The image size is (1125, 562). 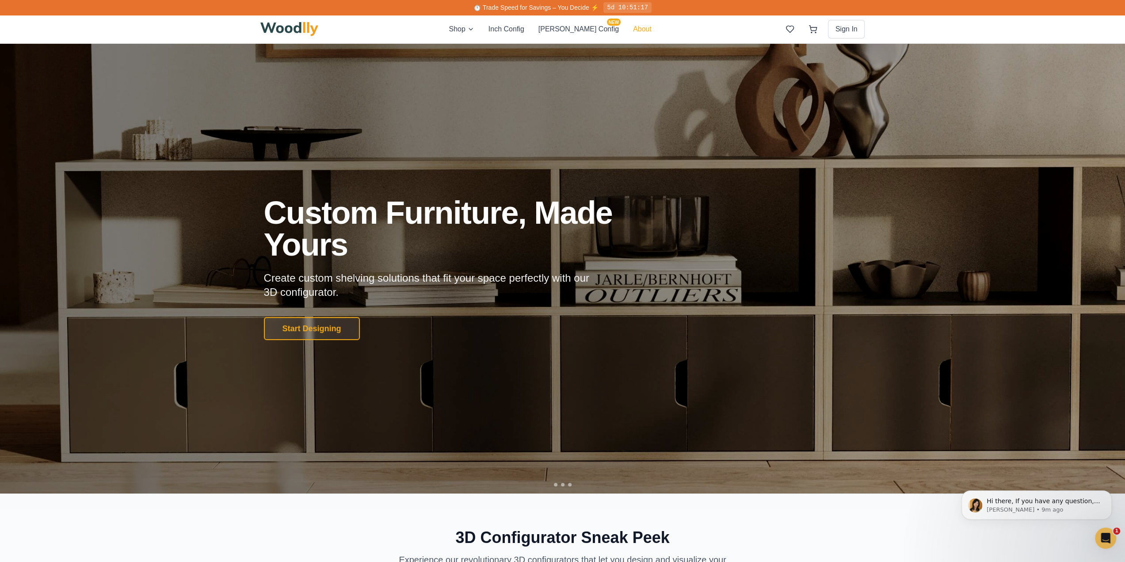 What do you see at coordinates (461, 29) in the screenshot?
I see `button: Shop` at bounding box center [461, 29].